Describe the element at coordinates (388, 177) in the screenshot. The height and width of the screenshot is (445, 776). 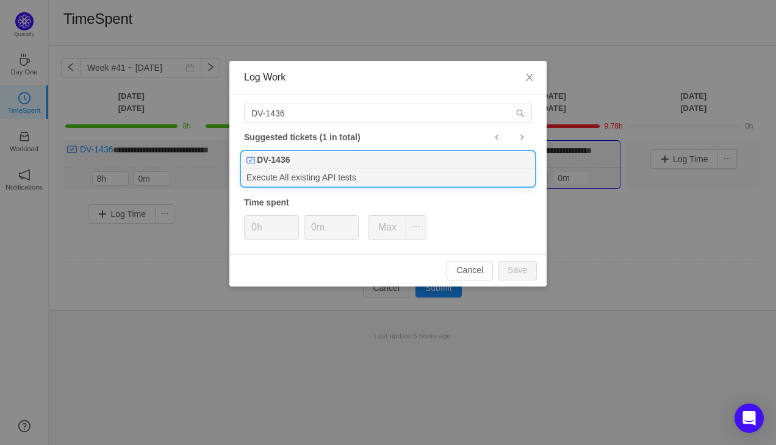
I see `div: Execute All existing API tests` at that location.